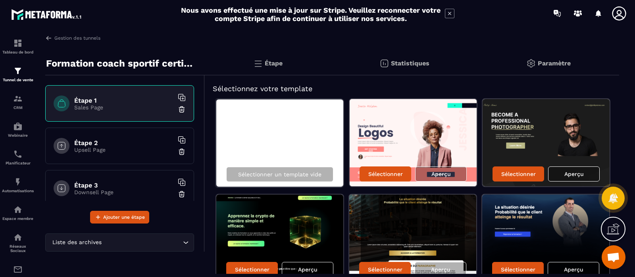 Image resolution: width=635 pixels, height=277 pixels. What do you see at coordinates (18, 80) in the screenshot?
I see `p: Tunnel de vente` at bounding box center [18, 80].